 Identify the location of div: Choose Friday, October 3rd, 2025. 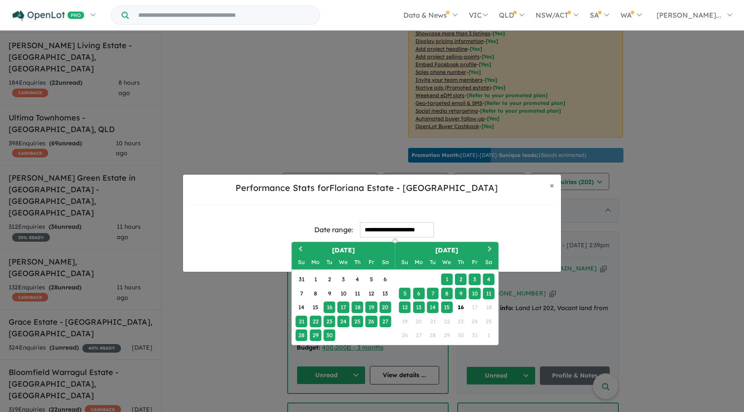
(474, 279).